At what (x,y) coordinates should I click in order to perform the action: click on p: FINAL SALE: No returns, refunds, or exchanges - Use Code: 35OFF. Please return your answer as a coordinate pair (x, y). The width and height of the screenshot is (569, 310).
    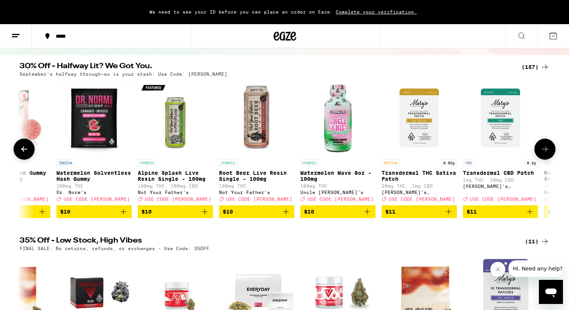
    Looking at the image, I should click on (114, 248).